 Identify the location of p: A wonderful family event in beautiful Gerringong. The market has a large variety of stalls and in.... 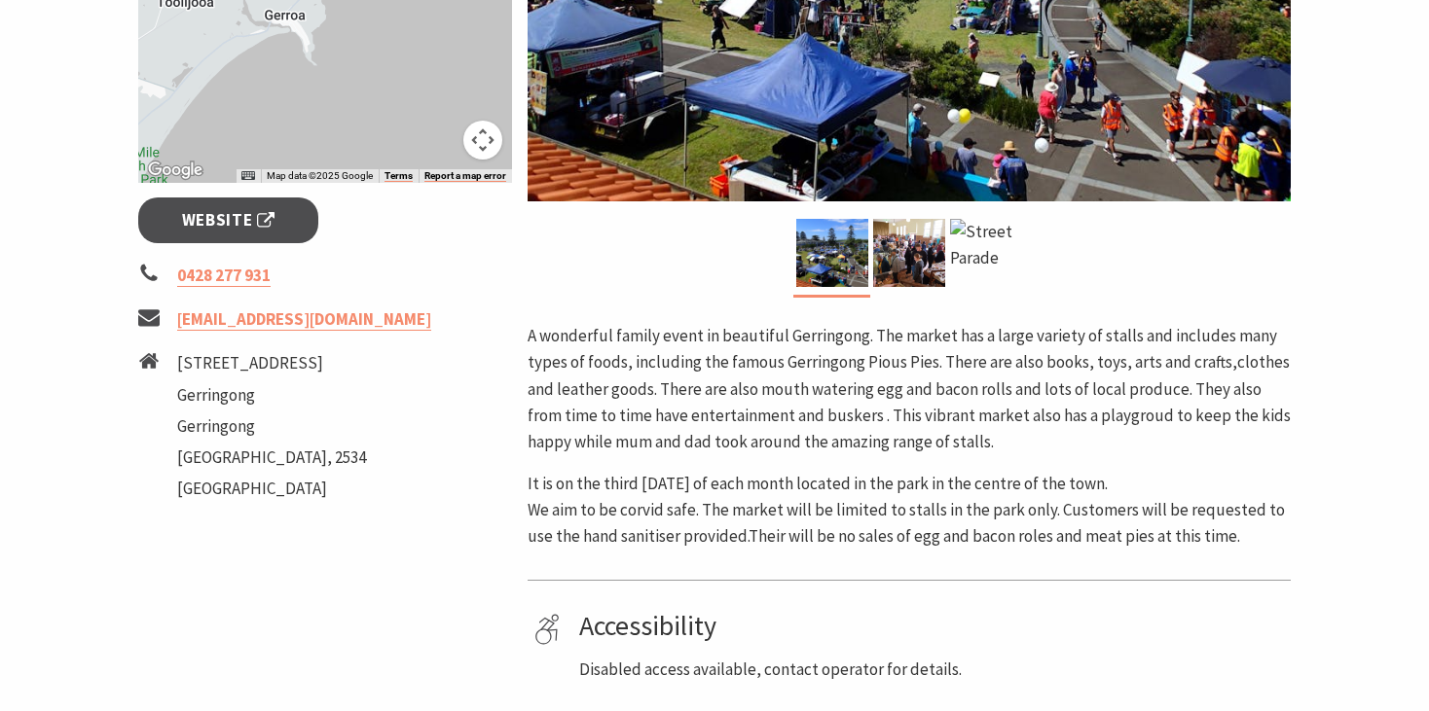
(909, 389).